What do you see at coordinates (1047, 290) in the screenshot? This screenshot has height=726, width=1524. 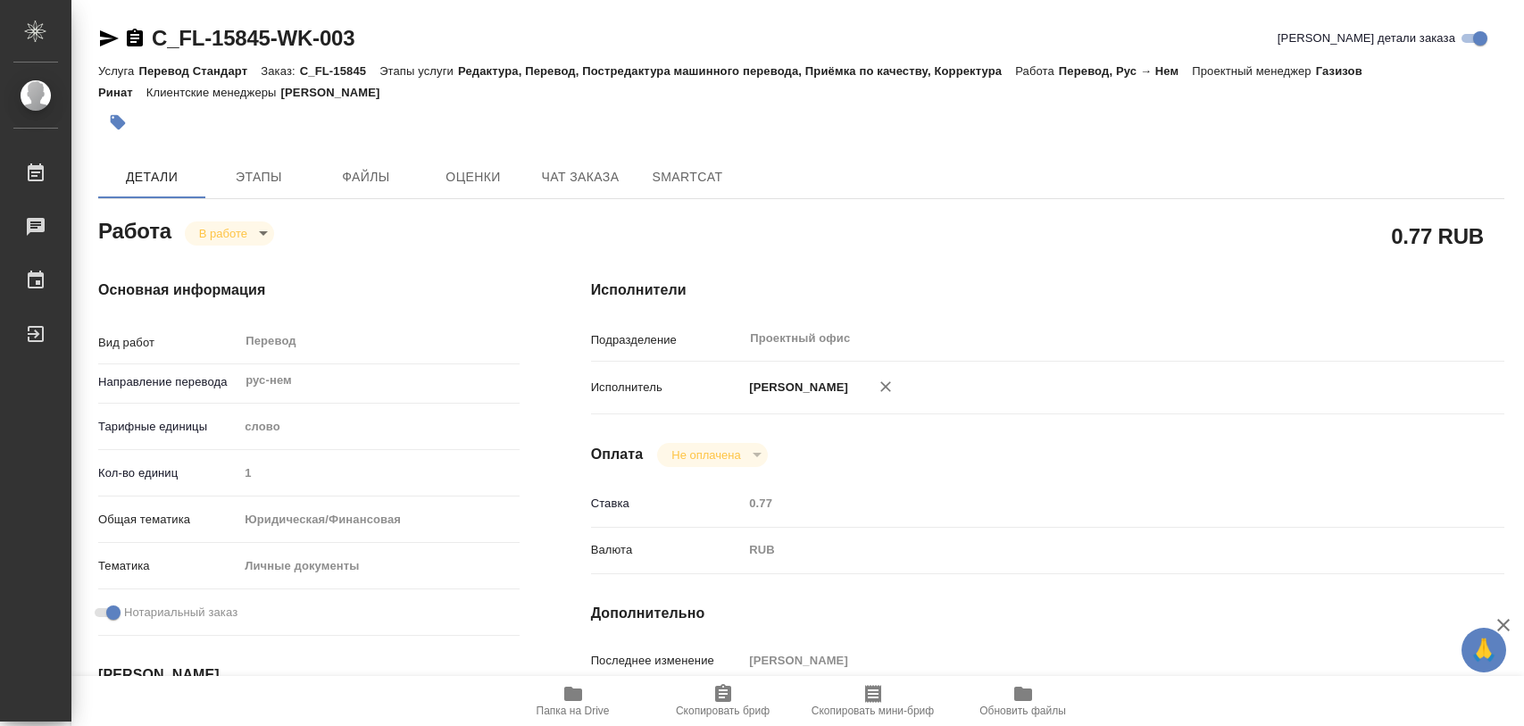 I see `h4: Исполнители` at bounding box center [1047, 290].